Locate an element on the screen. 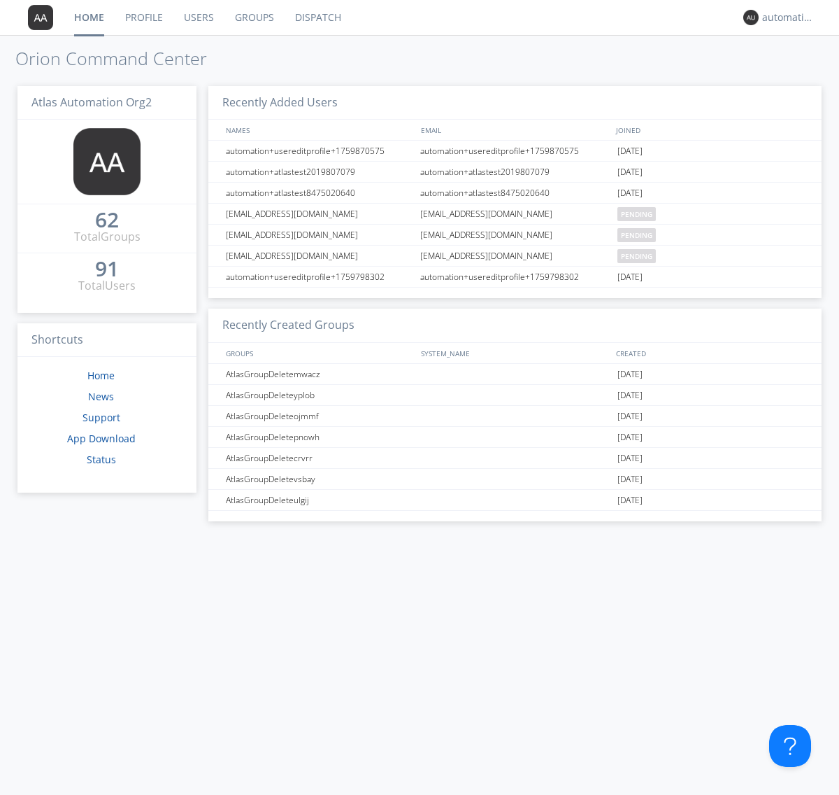 This screenshot has height=795, width=839. a: 62 is located at coordinates (107, 220).